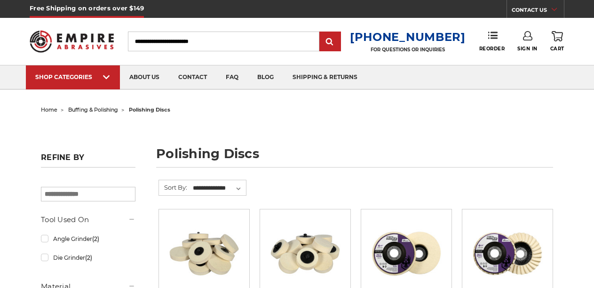 The height and width of the screenshot is (288, 594). I want to click on a: Reorder, so click(492, 41).